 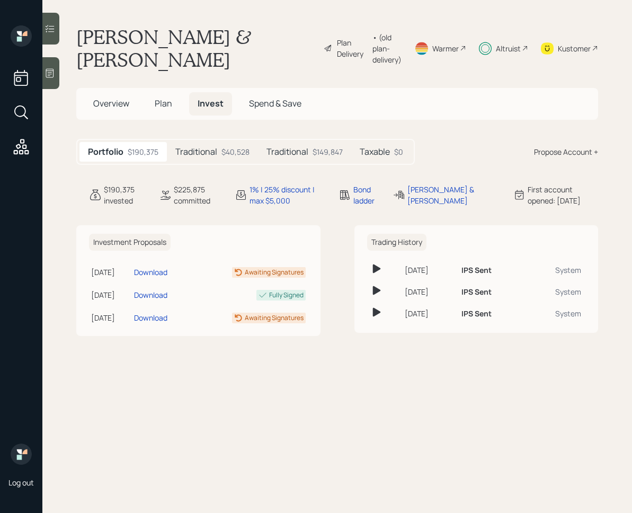 What do you see at coordinates (352, 48) in the screenshot?
I see `div: Plan Delivery` at bounding box center [352, 48].